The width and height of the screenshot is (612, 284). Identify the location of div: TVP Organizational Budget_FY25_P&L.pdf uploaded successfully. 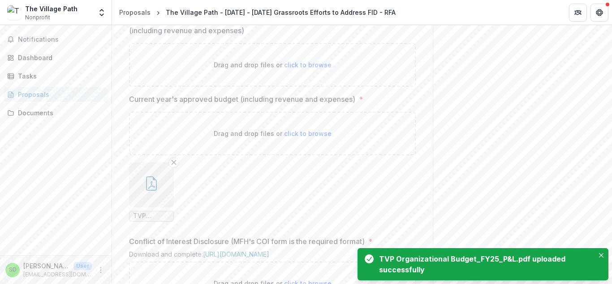
(485, 264).